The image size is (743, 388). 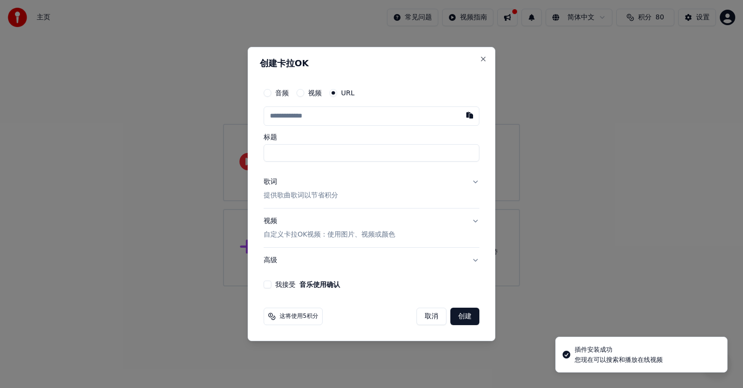 I want to click on div: 视频, so click(x=329, y=228).